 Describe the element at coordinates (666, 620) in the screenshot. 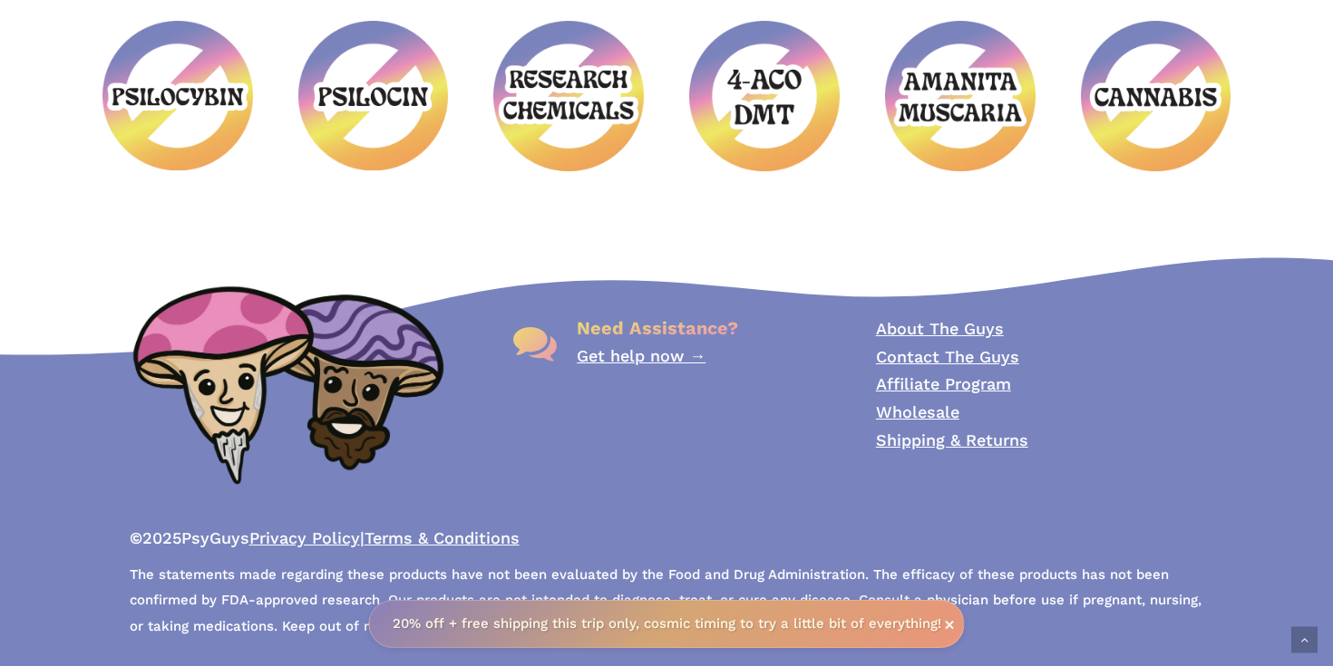

I see `strong: 20% off + free shipping this trip only, cosmic timing to try a little bit of everything!` at that location.